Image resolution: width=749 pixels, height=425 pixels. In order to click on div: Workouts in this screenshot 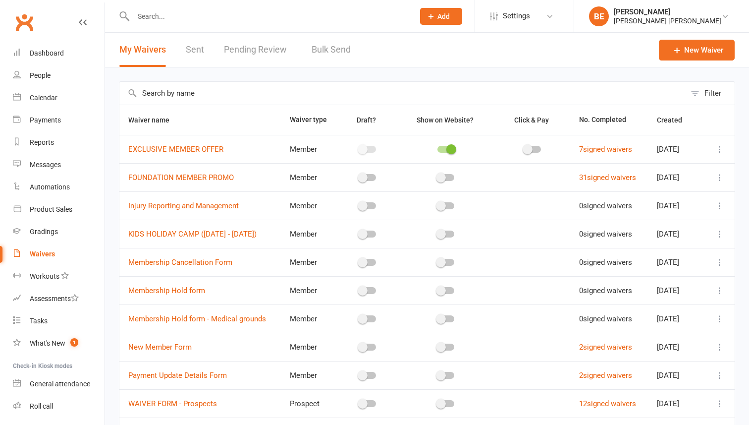, I will do `click(45, 276)`.